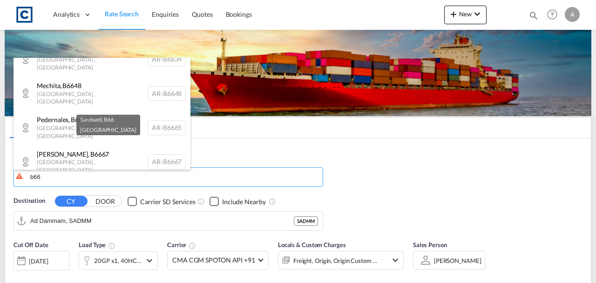  I want to click on div: Agustin Mosconi, B6667 Buenos Aires, Argentina, so click(102, 162).